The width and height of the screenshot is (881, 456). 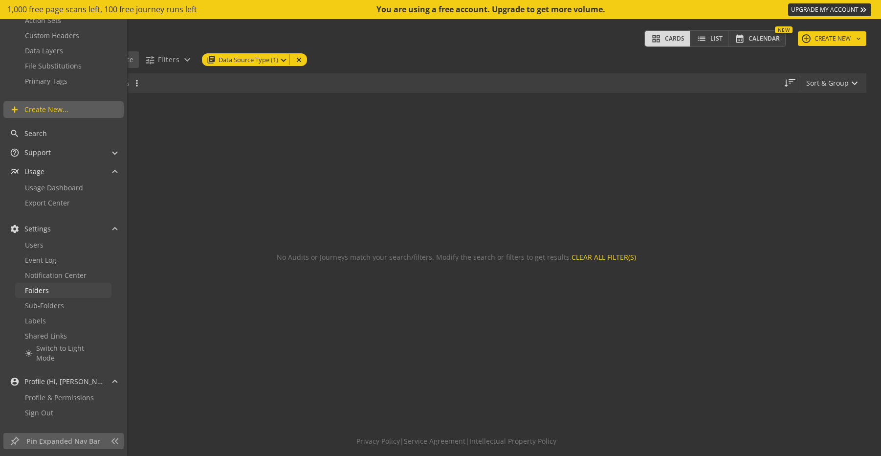 What do you see at coordinates (35, 320) in the screenshot?
I see `span: Labels` at bounding box center [35, 320].